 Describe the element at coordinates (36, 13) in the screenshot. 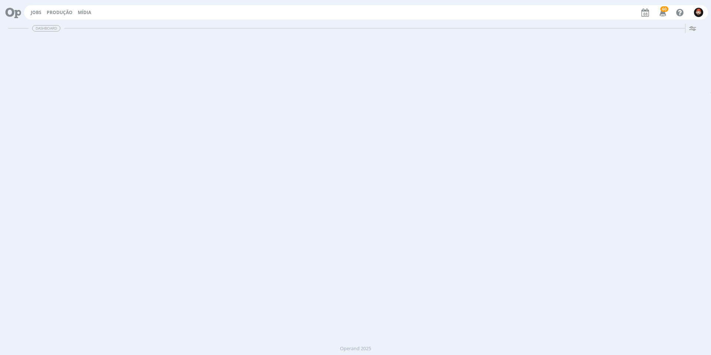

I see `button: Jobs` at that location.